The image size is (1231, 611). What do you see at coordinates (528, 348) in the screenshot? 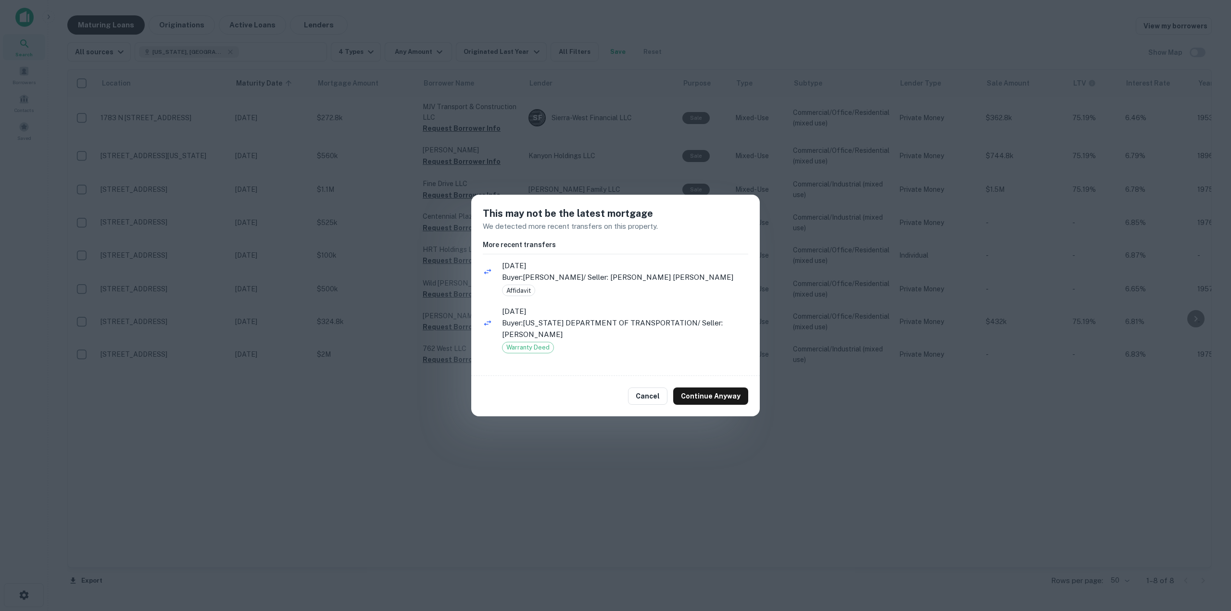
I see `span: Warranty Deed` at bounding box center [528, 348].